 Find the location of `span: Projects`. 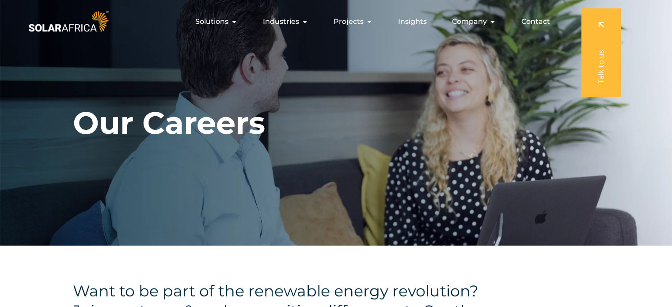

span: Projects is located at coordinates (348, 22).